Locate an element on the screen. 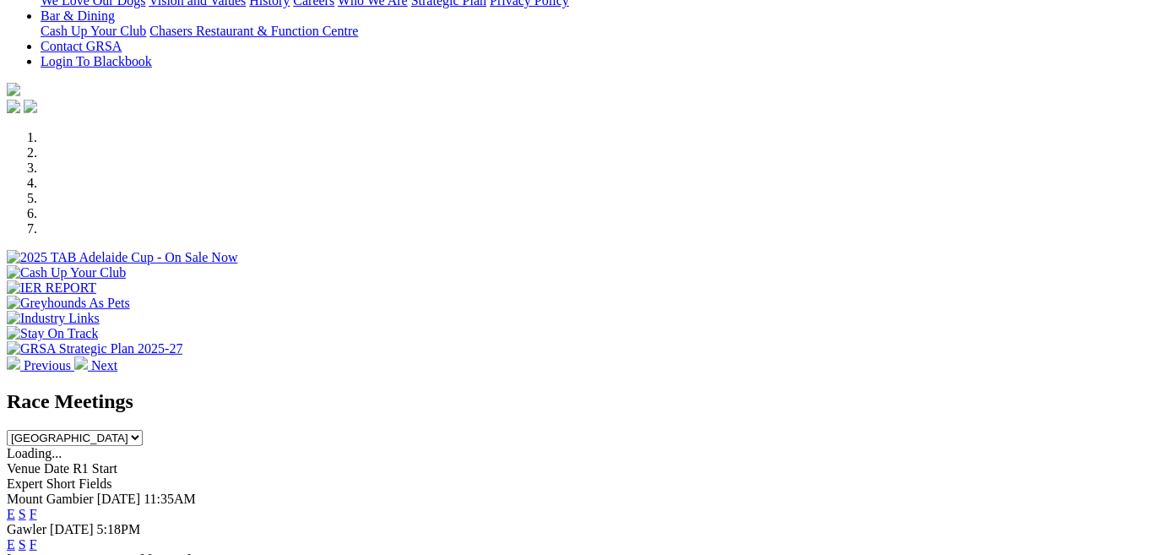 This screenshot has height=555, width=1161. img: chevron-right-pager-white.svg is located at coordinates (81, 363).